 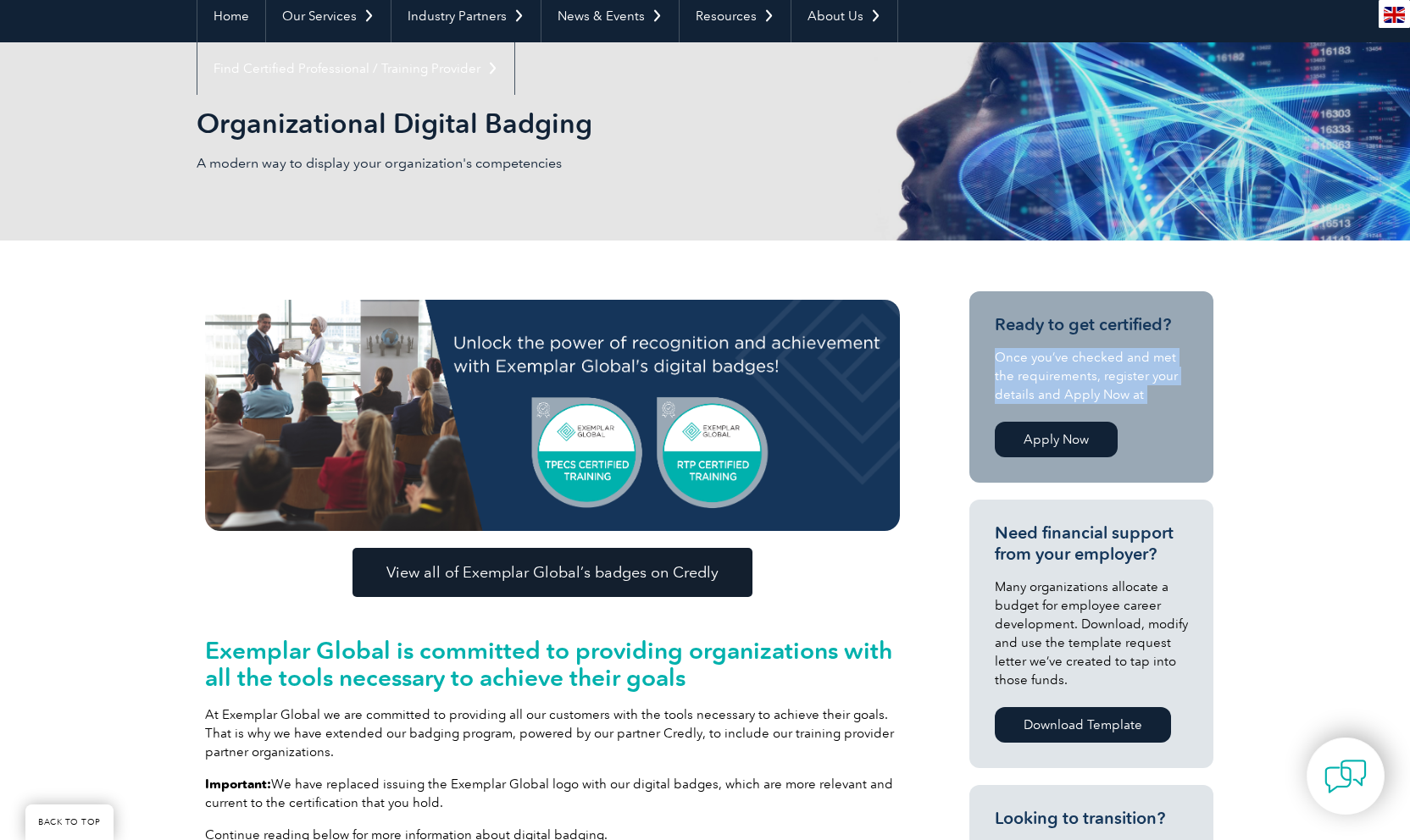 I want to click on p: We have replaced issuing the Exemplar Global logo with our digital badges, which are more relevan..., so click(x=552, y=793).